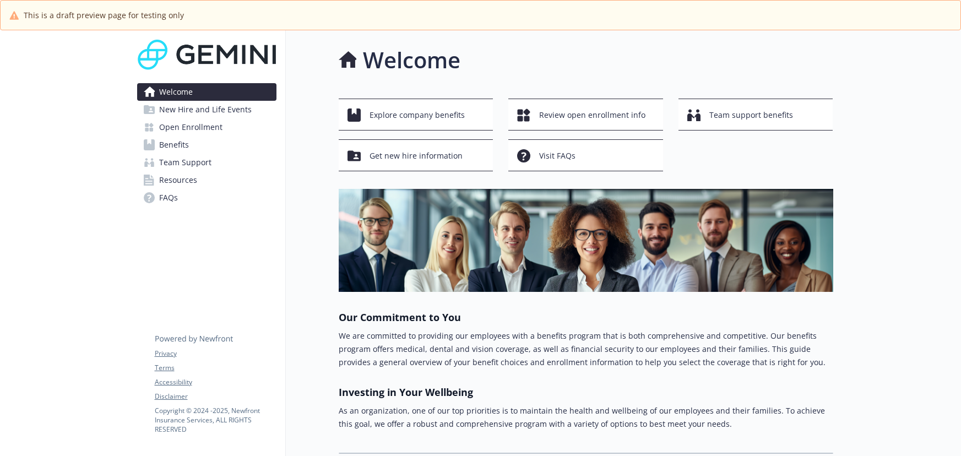 The image size is (961, 456). Describe the element at coordinates (178, 180) in the screenshot. I see `span: Resources` at that location.